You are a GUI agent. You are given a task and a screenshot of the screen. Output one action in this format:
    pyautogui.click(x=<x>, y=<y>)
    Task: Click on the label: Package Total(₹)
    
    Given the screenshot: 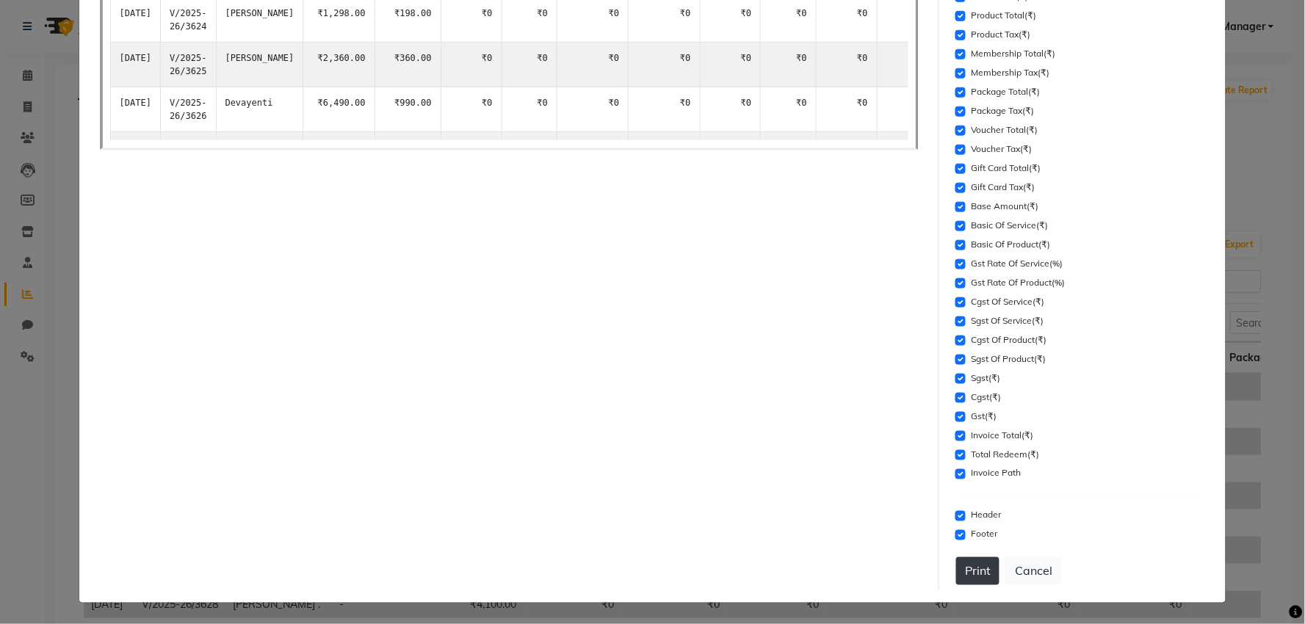 What is the action you would take?
    pyautogui.click(x=1005, y=92)
    